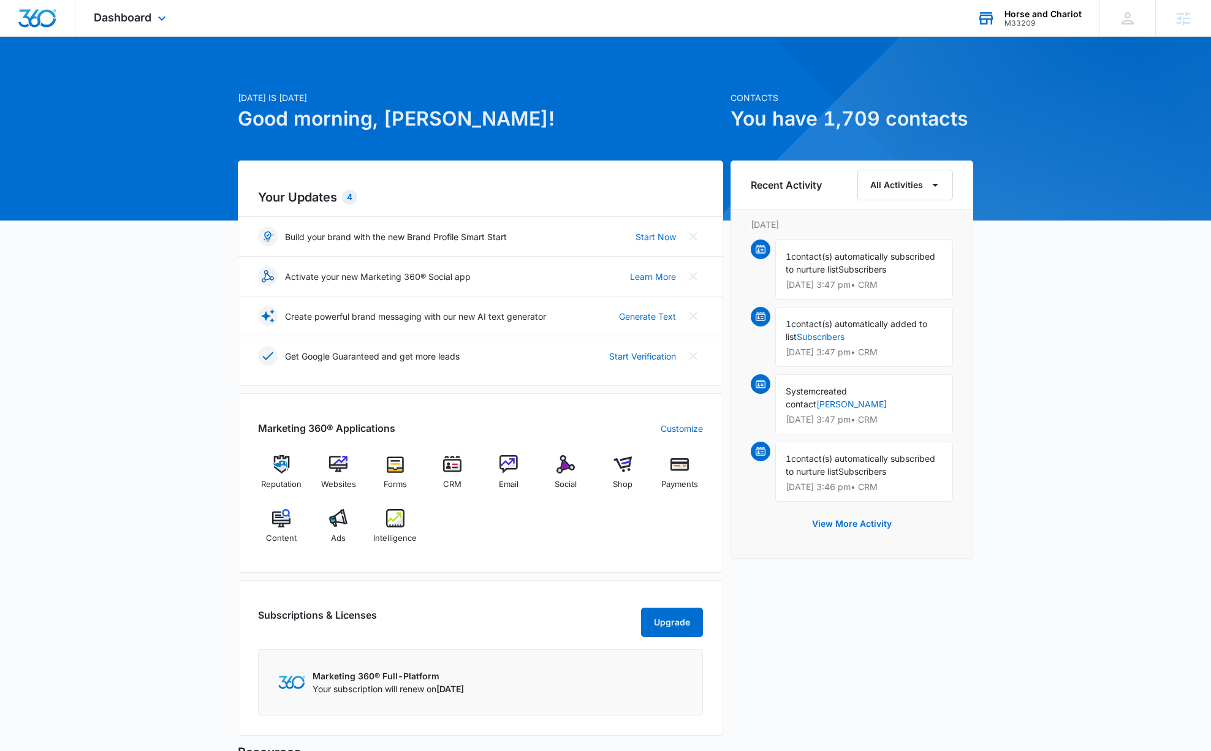  I want to click on a: Forms, so click(395, 477).